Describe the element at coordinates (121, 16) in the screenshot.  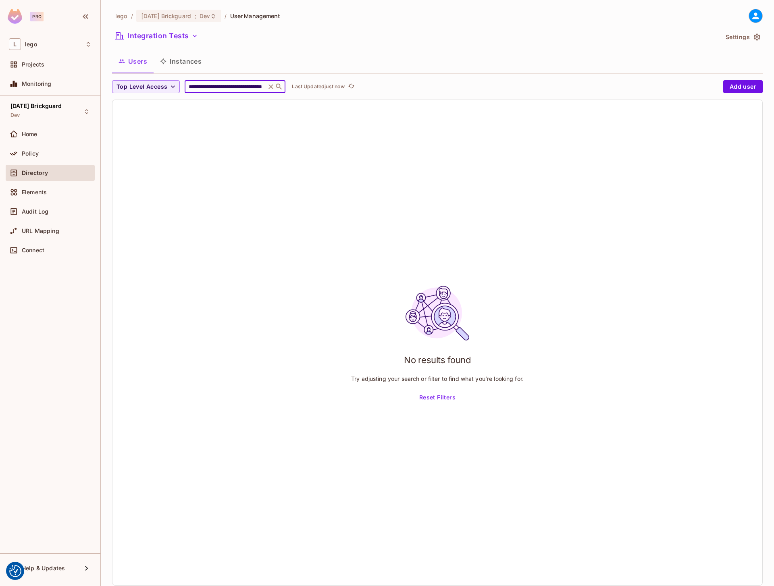
I see `span: the active workspace` at that location.